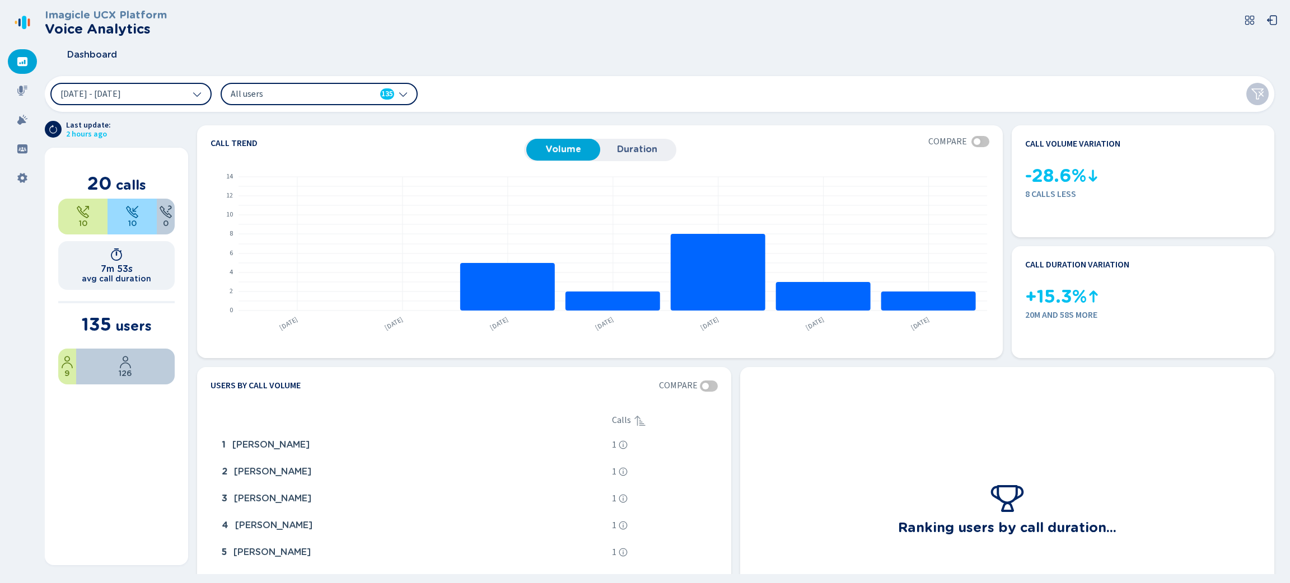  What do you see at coordinates (412, 553) in the screenshot?
I see `div: Kamal Ammoun` at bounding box center [412, 553].